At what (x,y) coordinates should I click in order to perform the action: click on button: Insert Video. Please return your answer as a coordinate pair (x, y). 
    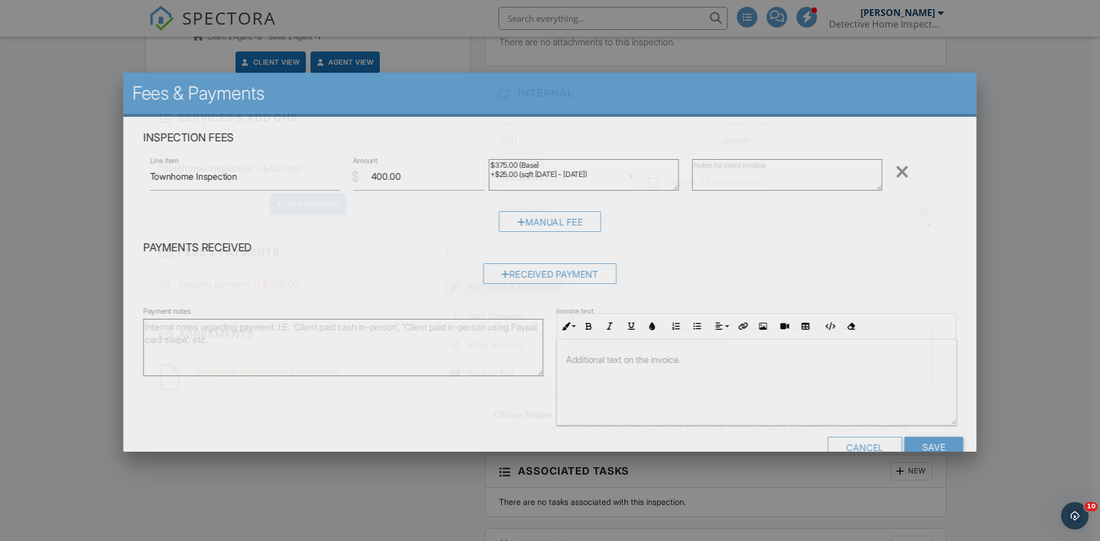
    Looking at the image, I should click on (784, 326).